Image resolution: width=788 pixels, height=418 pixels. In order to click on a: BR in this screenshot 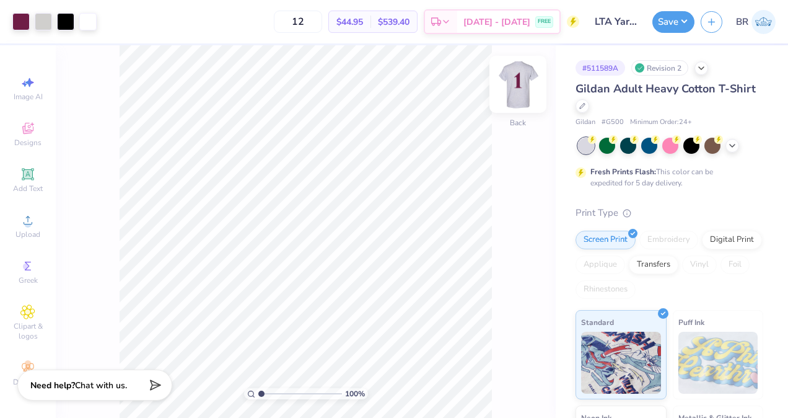, I will do `click(756, 22)`.